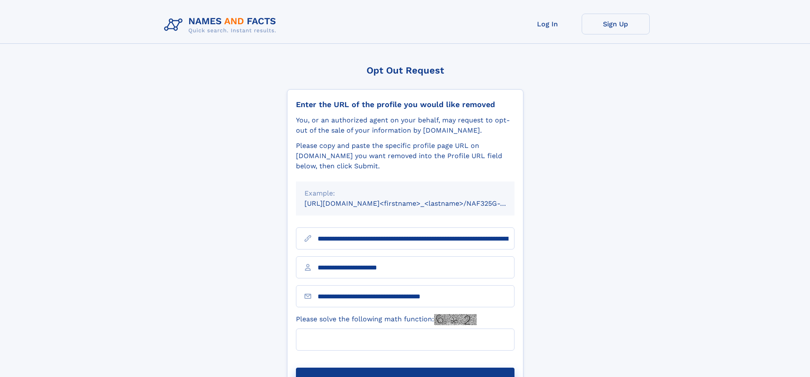 The width and height of the screenshot is (810, 377). I want to click on div: Opt Out Request, so click(405, 70).